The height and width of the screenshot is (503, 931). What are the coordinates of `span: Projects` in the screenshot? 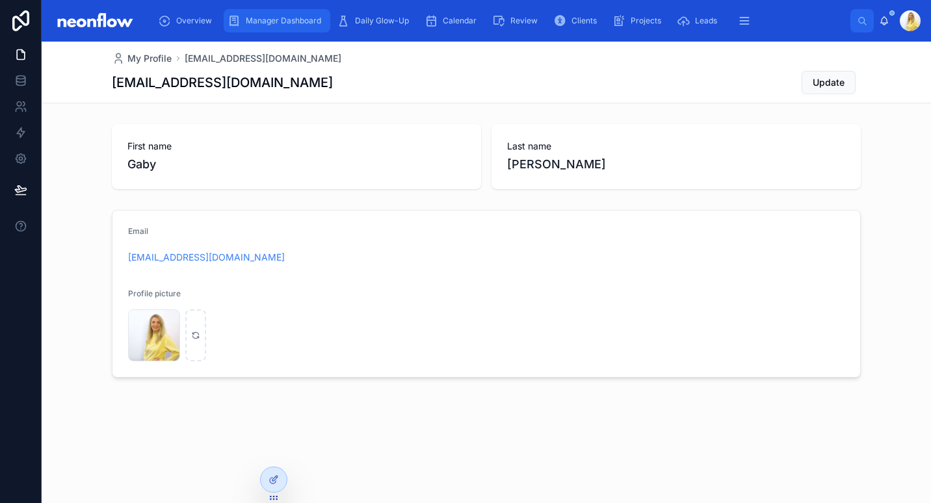 It's located at (646, 21).